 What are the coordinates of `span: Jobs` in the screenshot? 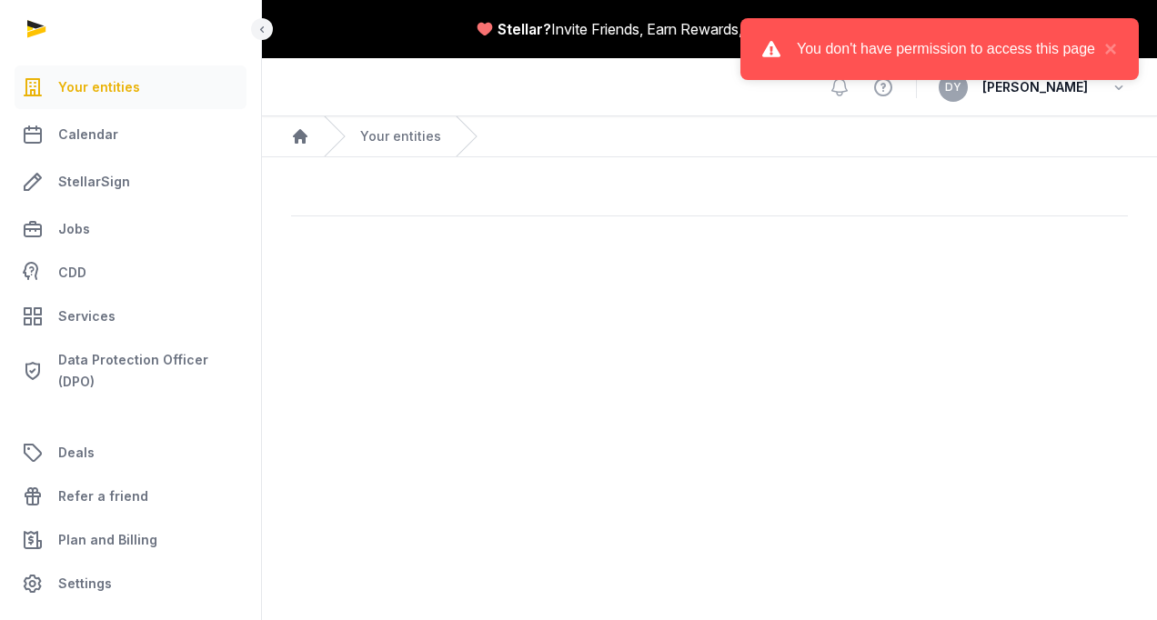 It's located at (74, 229).